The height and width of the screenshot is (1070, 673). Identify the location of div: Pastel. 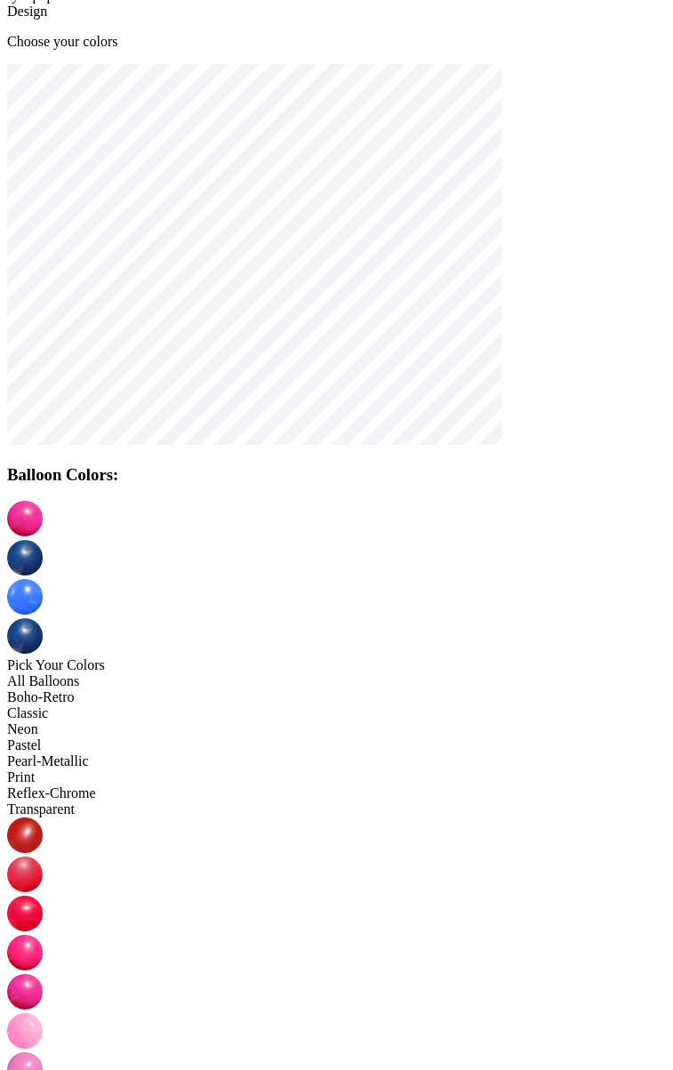
(336, 745).